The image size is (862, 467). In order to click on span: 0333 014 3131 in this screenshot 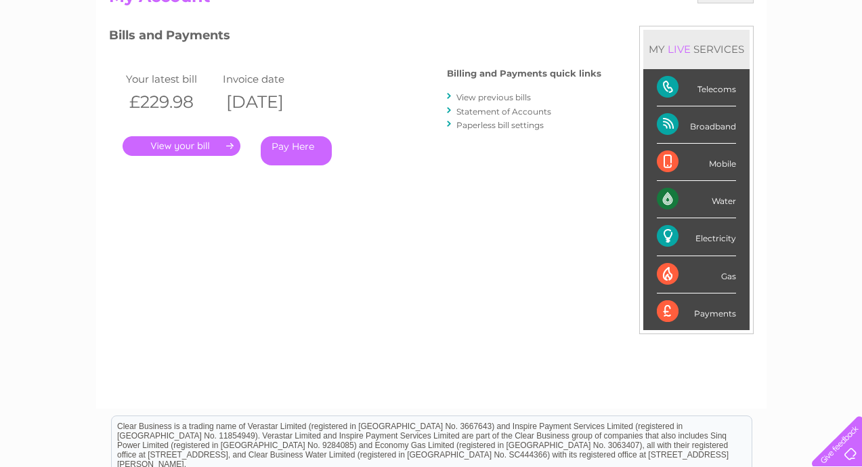, I will do `click(653, 15)`.